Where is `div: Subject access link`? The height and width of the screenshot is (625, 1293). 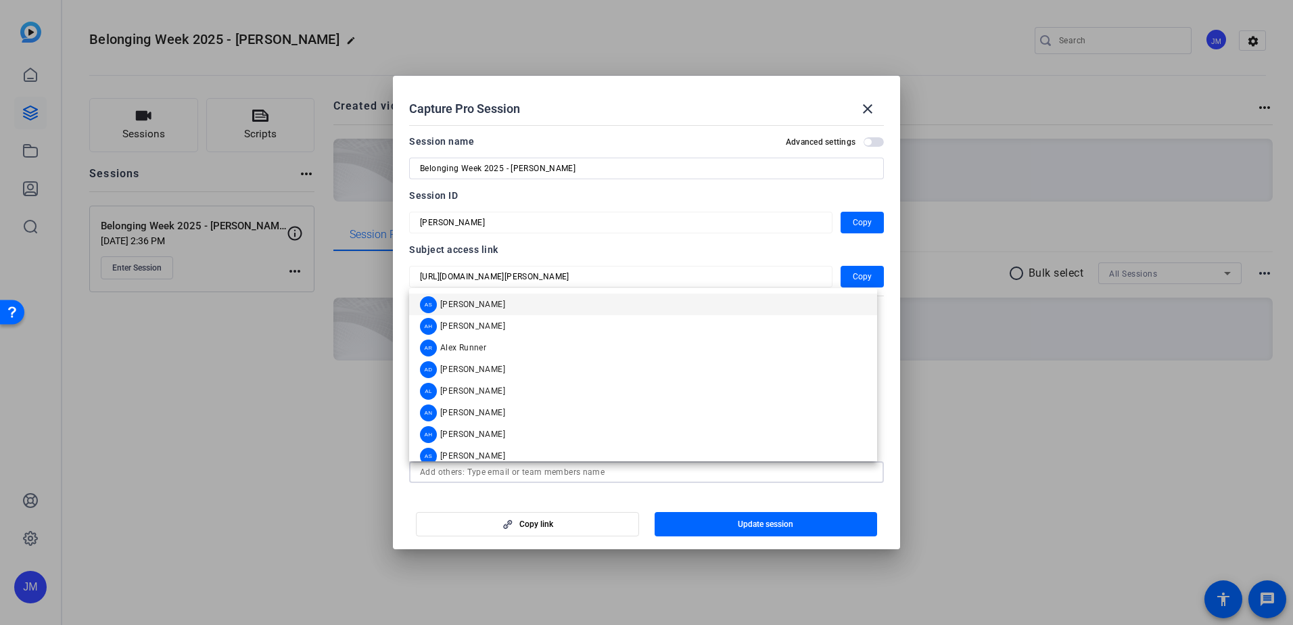
div: Subject access link is located at coordinates (646, 250).